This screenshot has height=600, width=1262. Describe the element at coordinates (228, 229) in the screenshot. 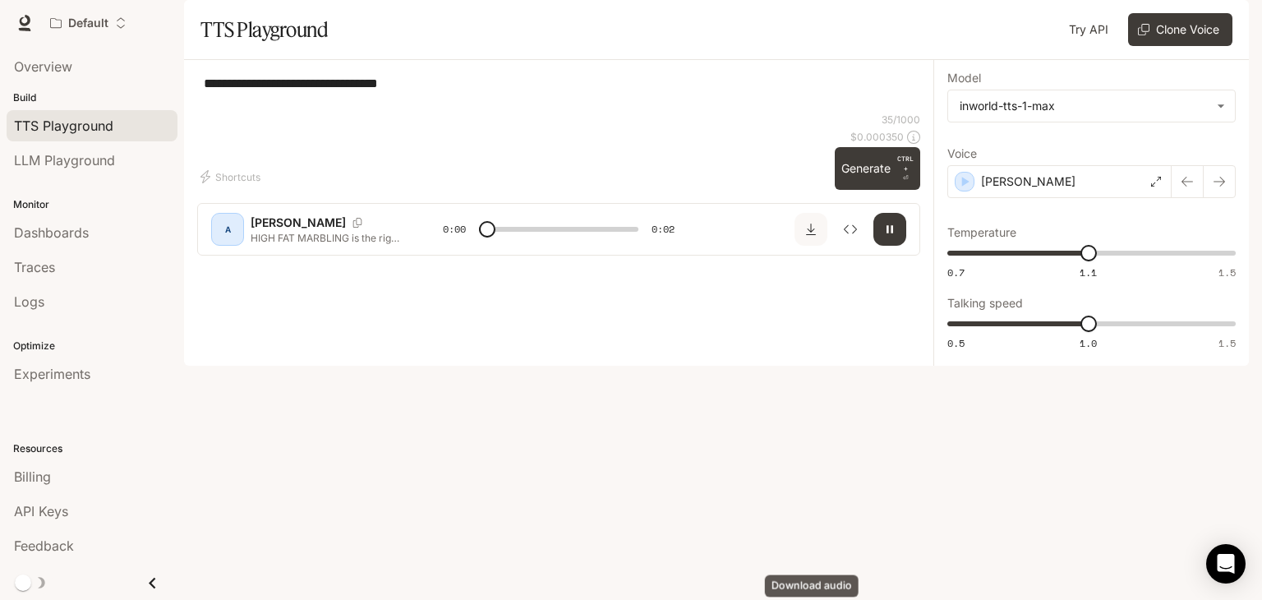

I see `div: A` at that location.